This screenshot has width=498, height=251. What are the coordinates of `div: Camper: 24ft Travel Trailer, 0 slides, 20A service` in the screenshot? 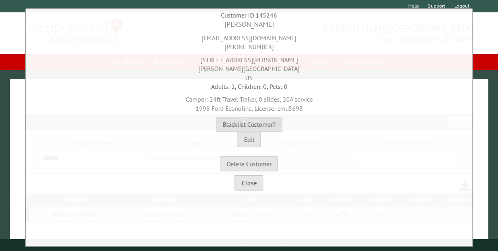 It's located at (249, 101).